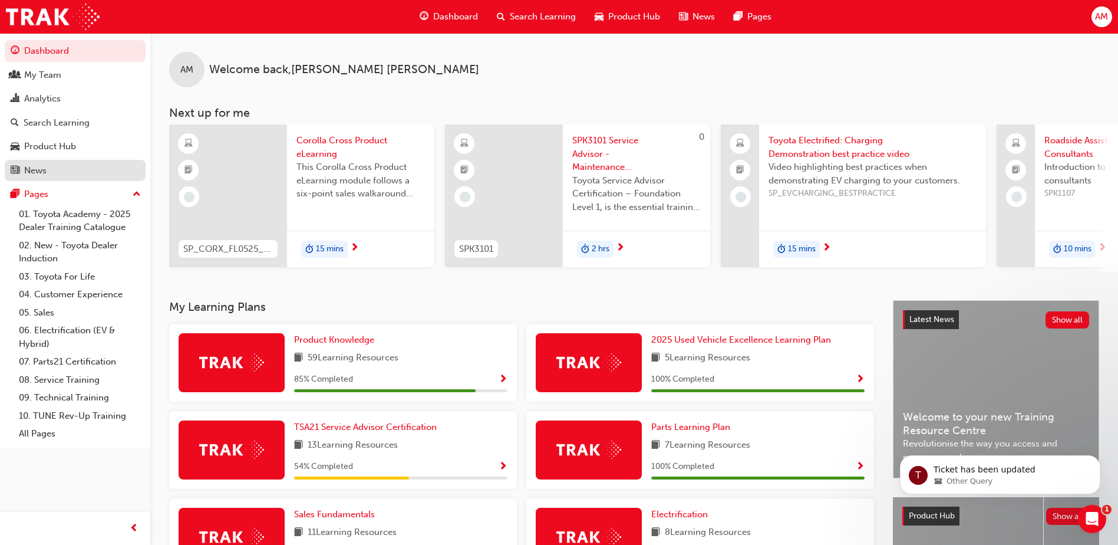 This screenshot has width=1118, height=545. Describe the element at coordinates (352, 532) in the screenshot. I see `span: 11 Learning Resources` at that location.